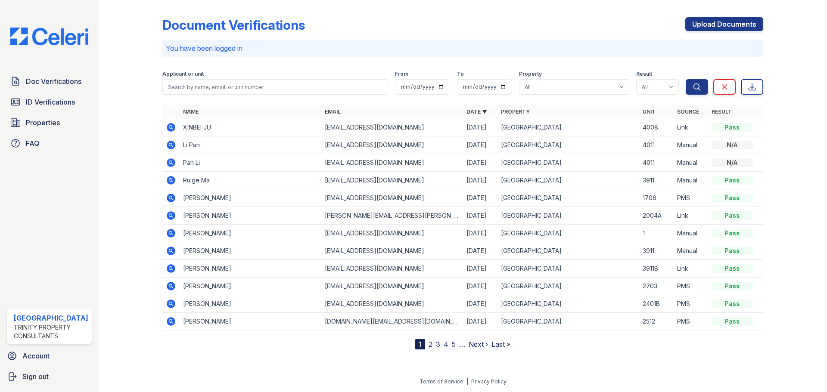 This screenshot has height=392, width=827. I want to click on a: Terms of Service, so click(441, 382).